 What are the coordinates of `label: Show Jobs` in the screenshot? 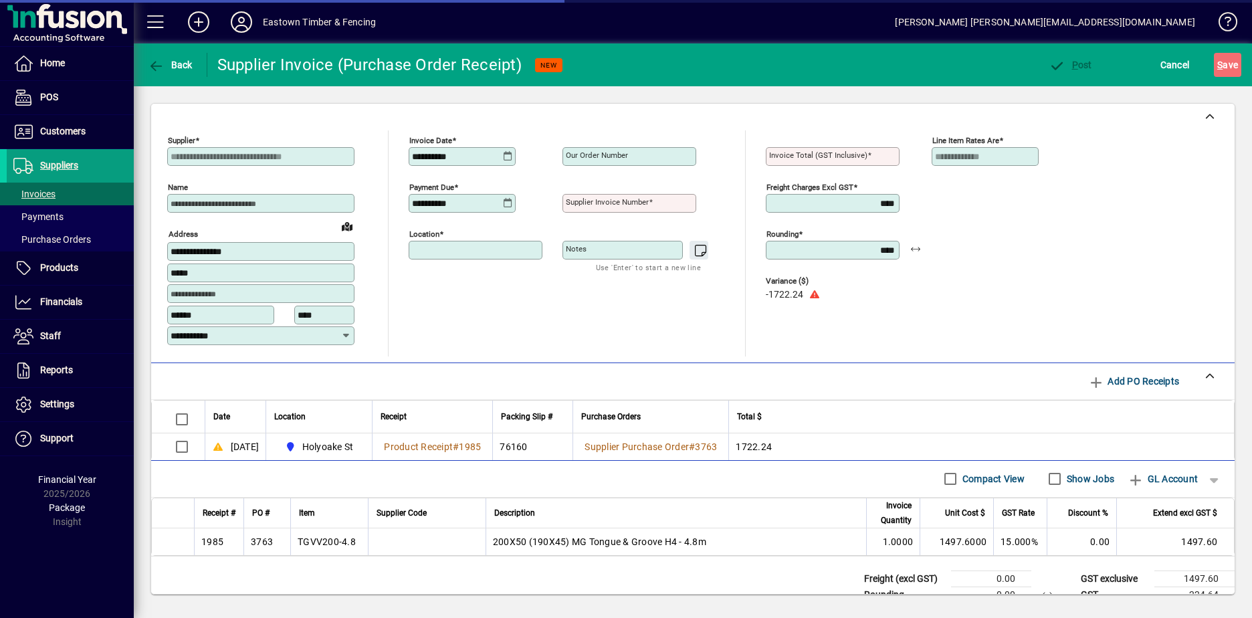 It's located at (1088, 479).